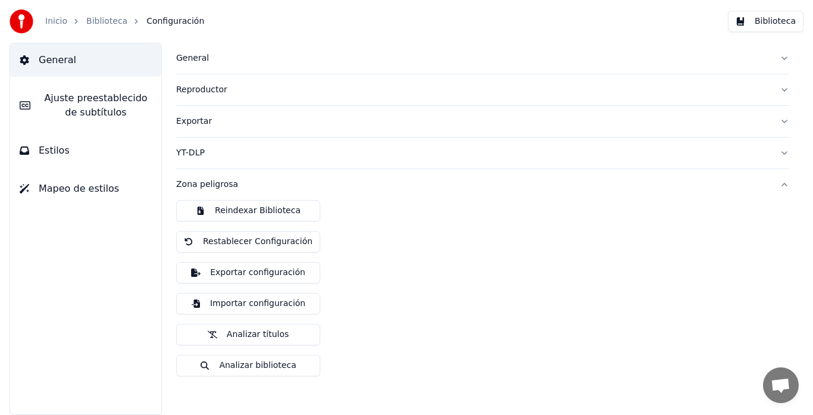 Image resolution: width=813 pixels, height=415 pixels. What do you see at coordinates (107, 21) in the screenshot?
I see `a: Biblioteca` at bounding box center [107, 21].